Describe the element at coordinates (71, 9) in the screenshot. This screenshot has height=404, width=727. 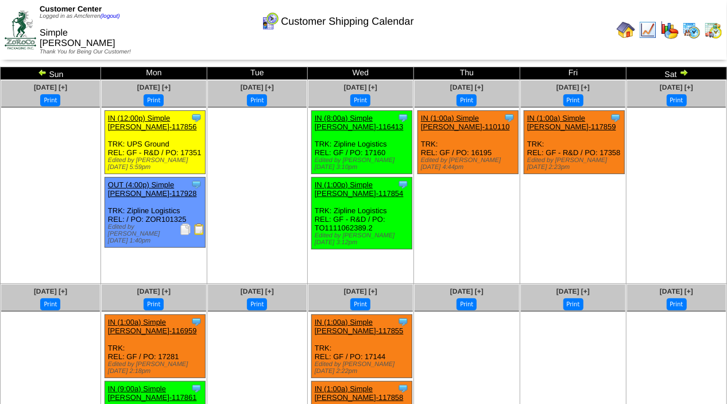
I see `span: Customer Center` at that location.